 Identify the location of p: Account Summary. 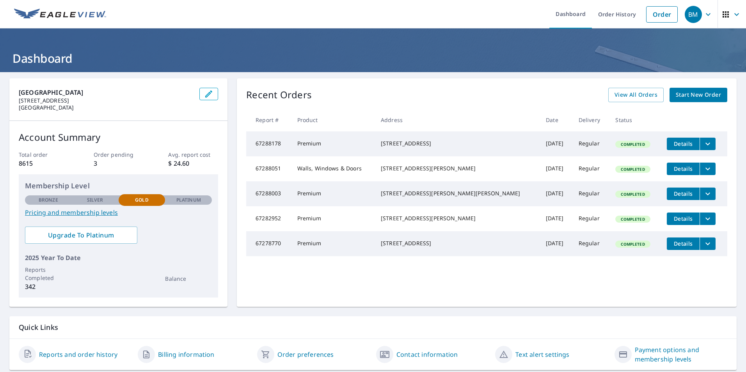
(118, 137).